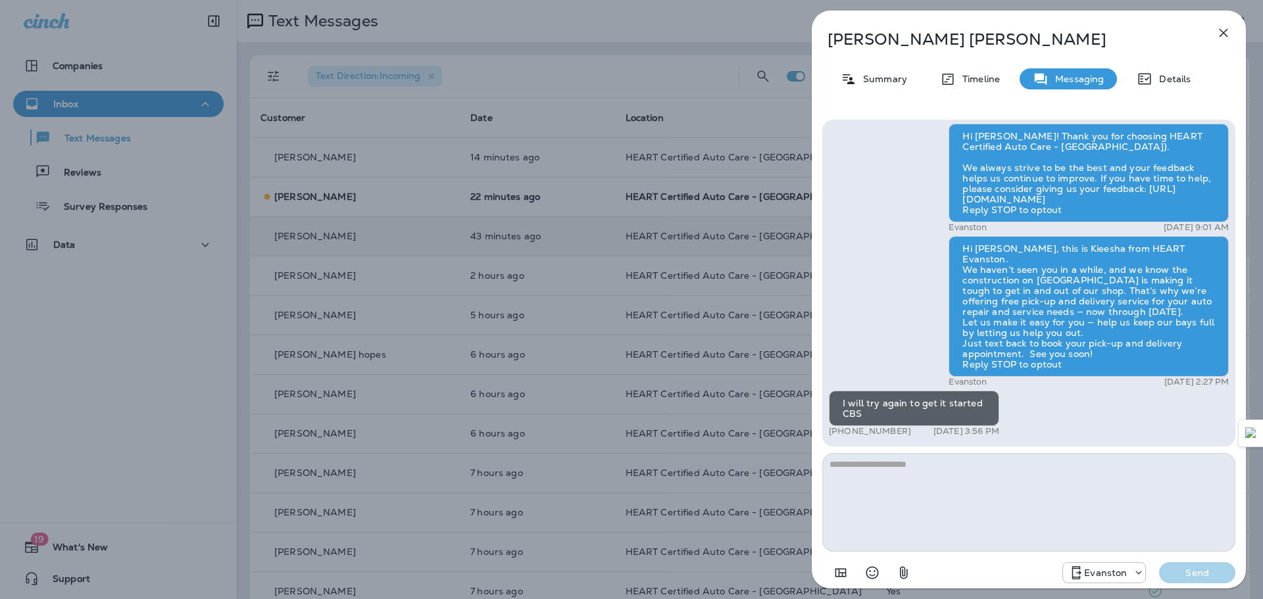 Image resolution: width=1263 pixels, height=599 pixels. I want to click on button: Select an emoji, so click(873, 573).